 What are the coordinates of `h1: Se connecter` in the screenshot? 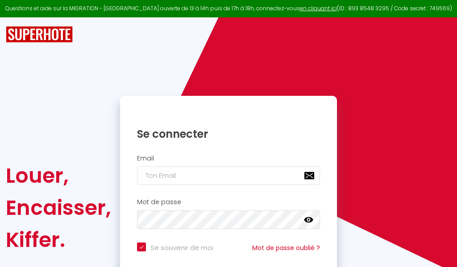 It's located at (229, 134).